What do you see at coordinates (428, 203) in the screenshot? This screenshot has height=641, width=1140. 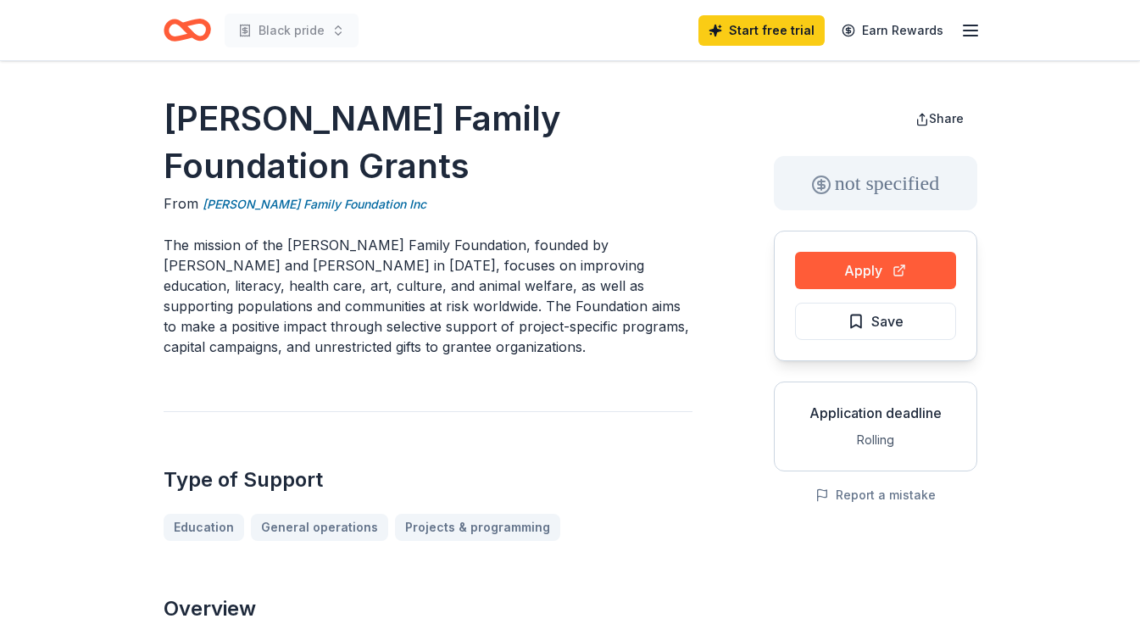 I see `div: From` at bounding box center [428, 203].